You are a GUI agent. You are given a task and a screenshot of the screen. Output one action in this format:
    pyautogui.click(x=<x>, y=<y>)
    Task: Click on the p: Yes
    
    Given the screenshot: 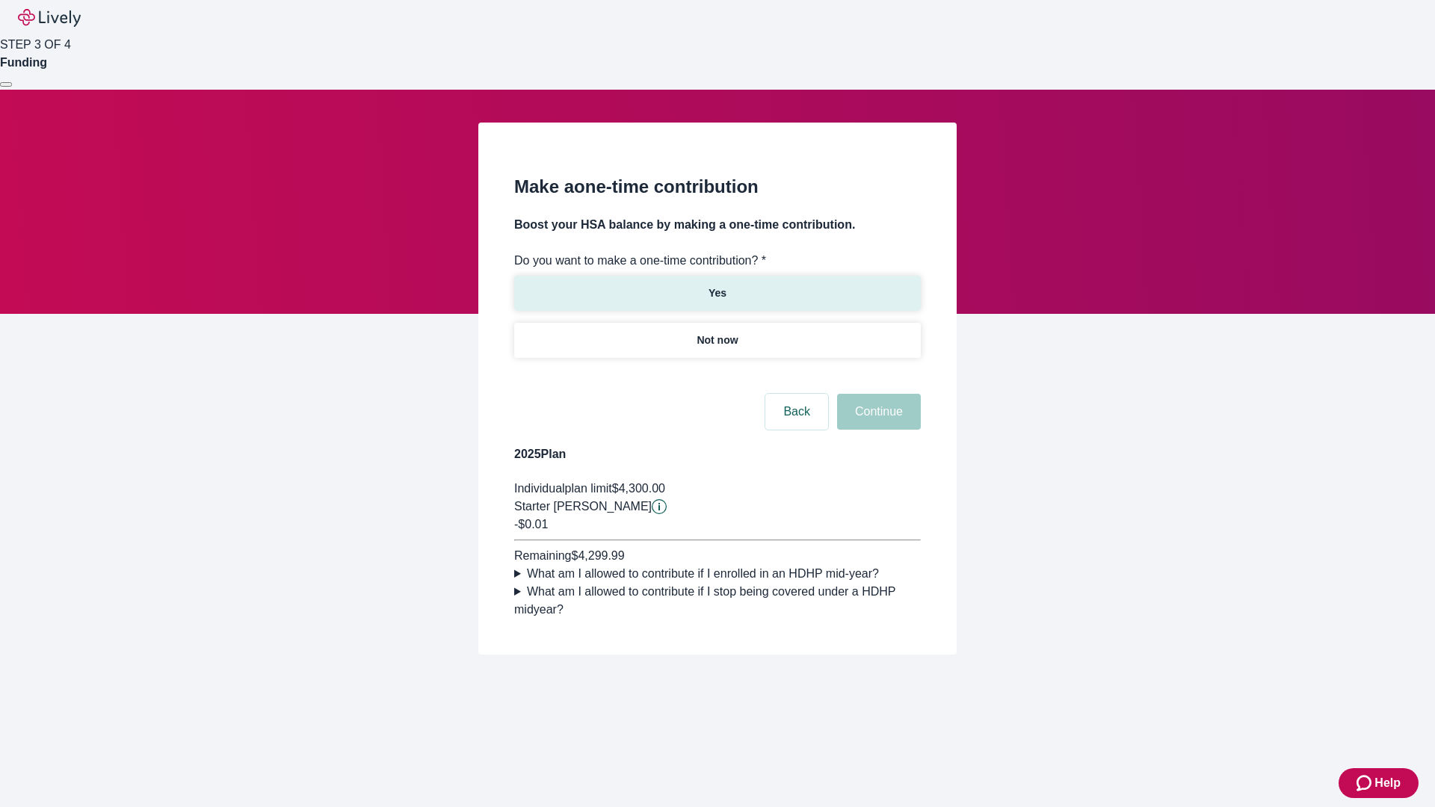 What is the action you would take?
    pyautogui.click(x=717, y=293)
    